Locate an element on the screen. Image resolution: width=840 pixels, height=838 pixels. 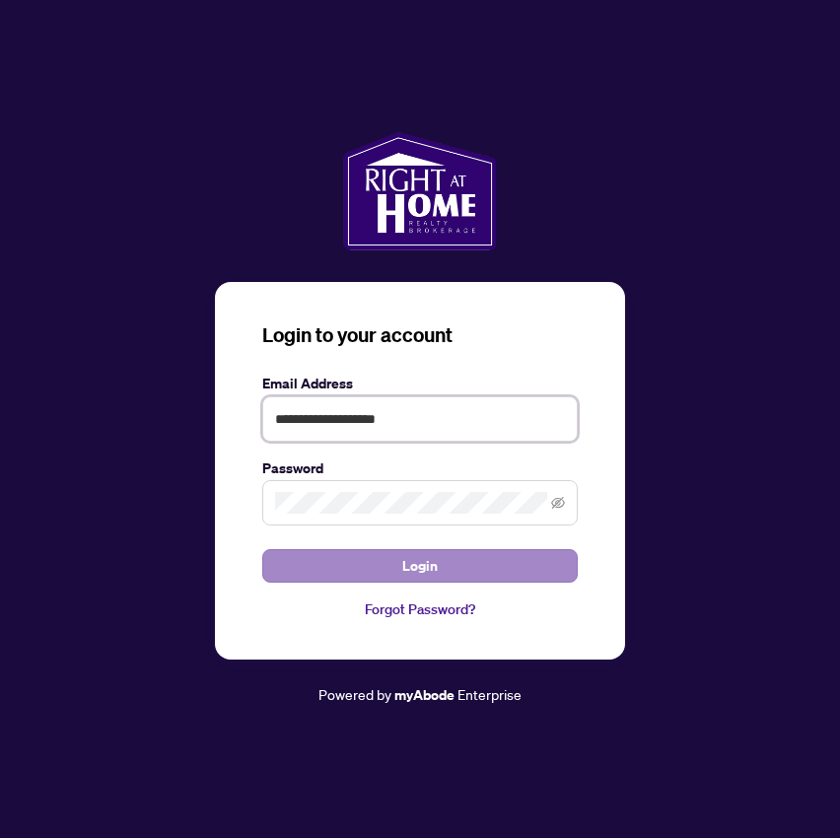
span: Login is located at coordinates (420, 566).